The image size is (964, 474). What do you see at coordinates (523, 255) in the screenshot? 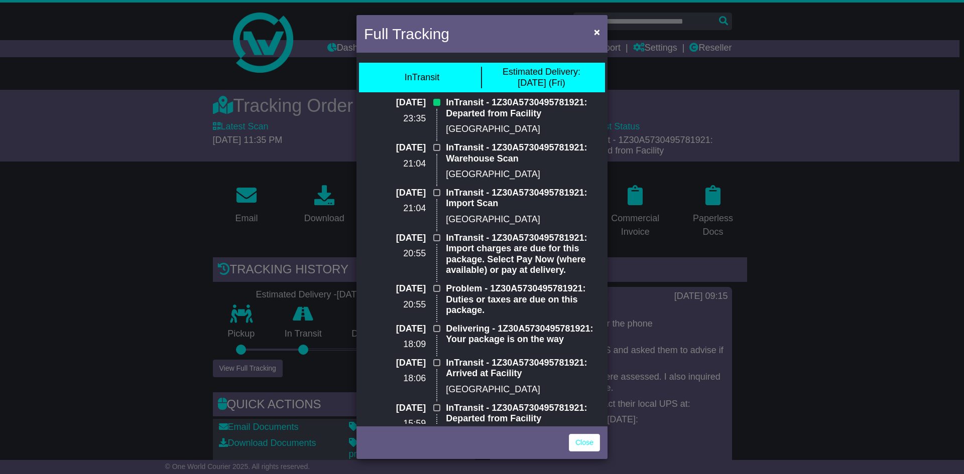
I see `p: InTransit - 1Z30A5730495781921: Import charges are due for this package. Select Pay Now (where av...` at bounding box center [523, 255].